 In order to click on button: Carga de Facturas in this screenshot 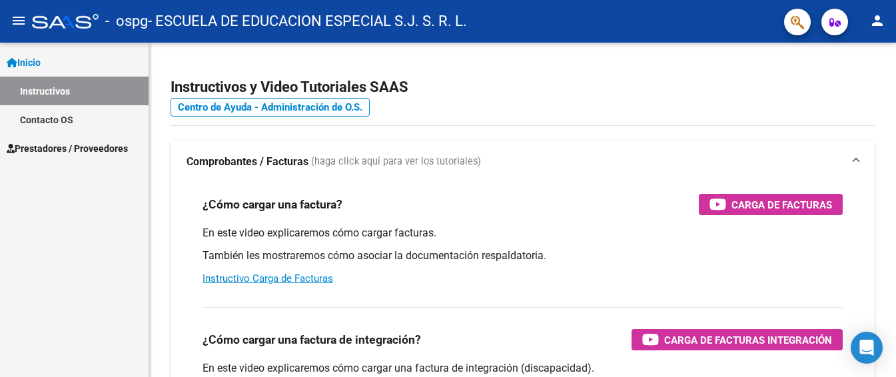, I will do `click(771, 204)`.